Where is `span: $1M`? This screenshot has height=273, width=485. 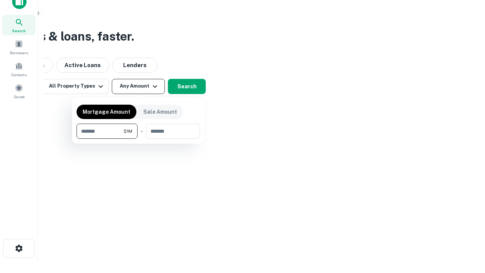 span: $1M is located at coordinates (128, 131).